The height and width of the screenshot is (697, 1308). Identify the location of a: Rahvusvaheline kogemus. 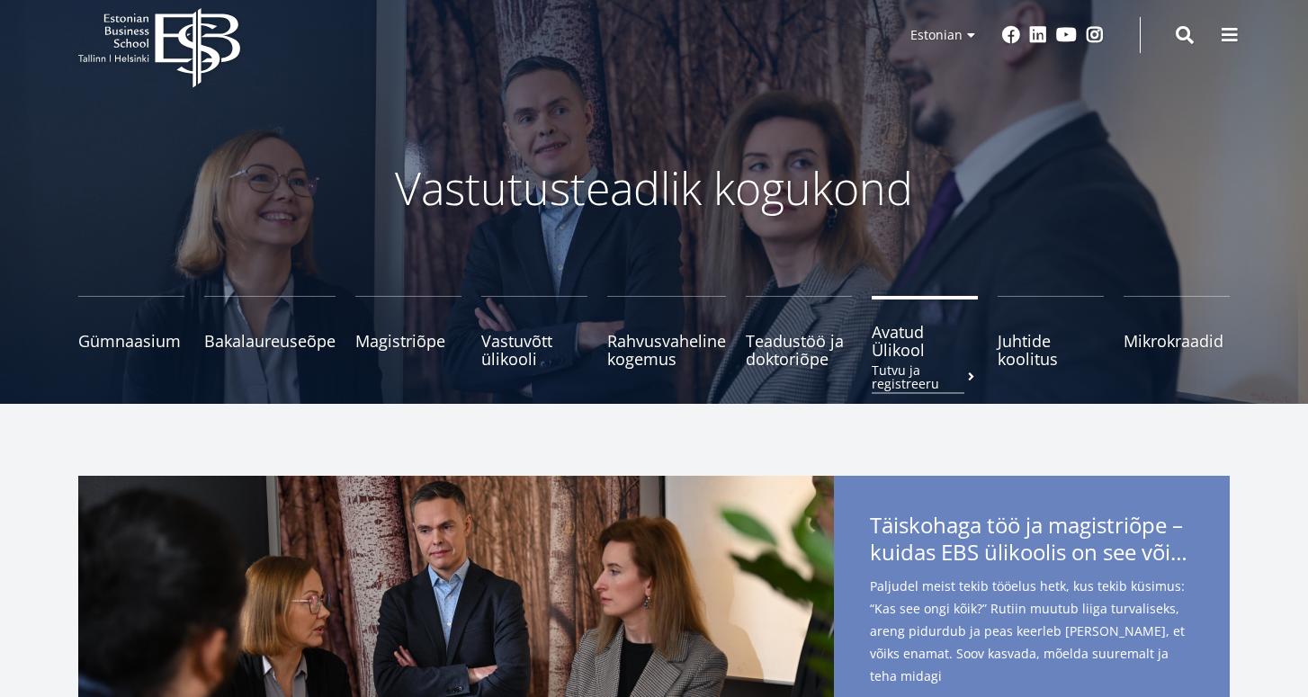
(666, 332).